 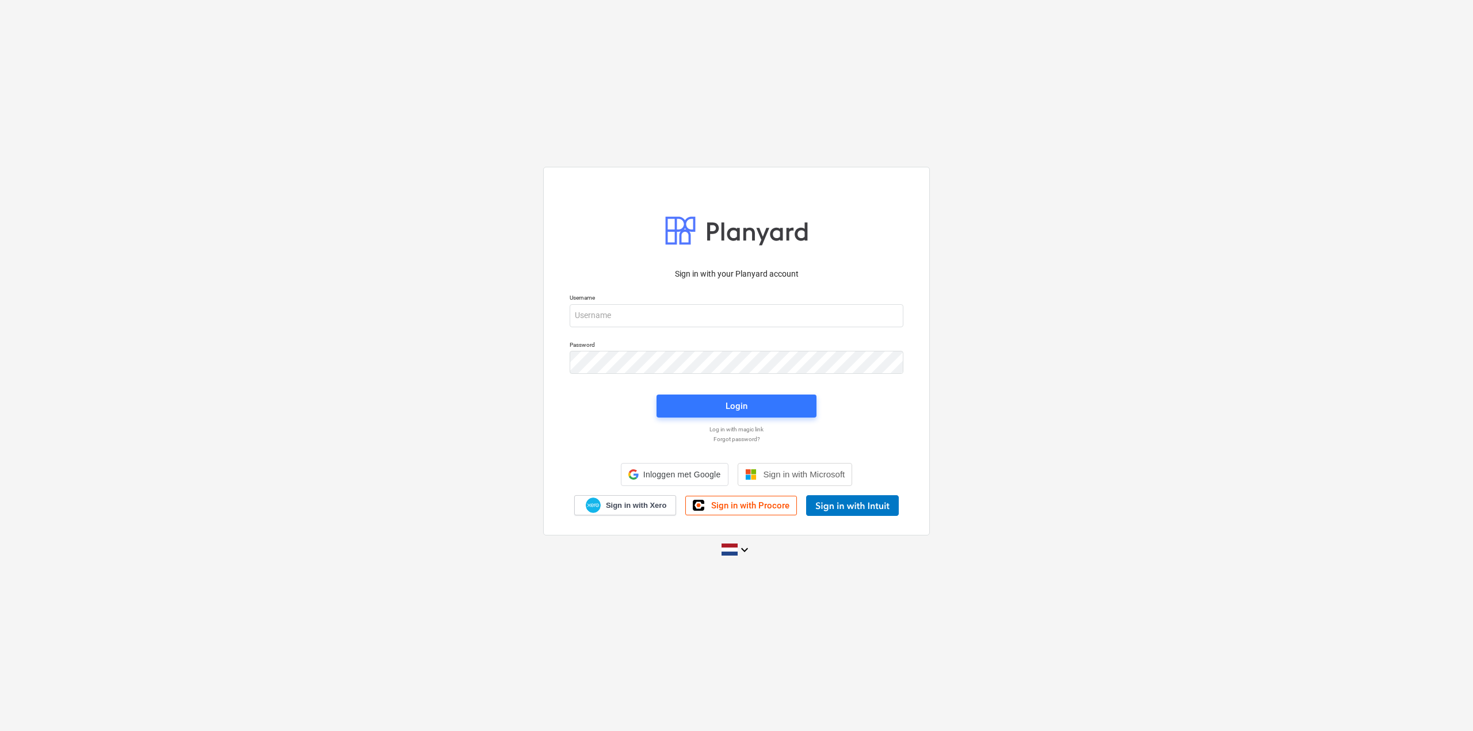 What do you see at coordinates (804, 474) in the screenshot?
I see `span: Sign in with Microsoft` at bounding box center [804, 474].